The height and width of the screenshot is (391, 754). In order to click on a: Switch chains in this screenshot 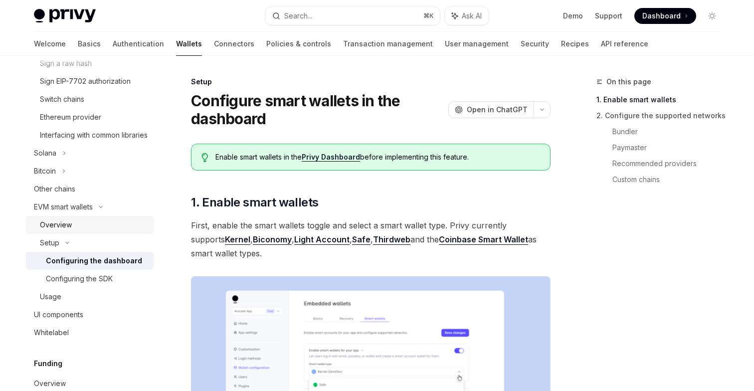, I will do `click(90, 99)`.